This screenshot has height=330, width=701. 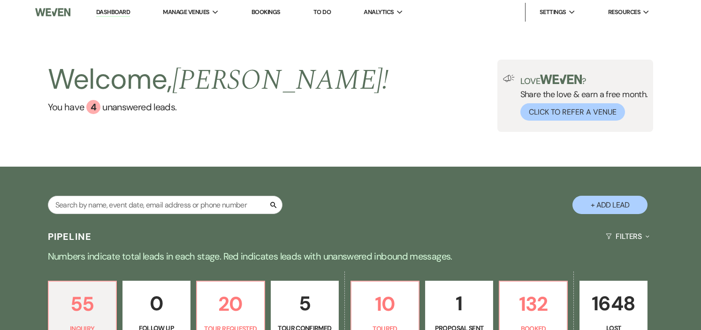 I want to click on p: 5, so click(x=304, y=303).